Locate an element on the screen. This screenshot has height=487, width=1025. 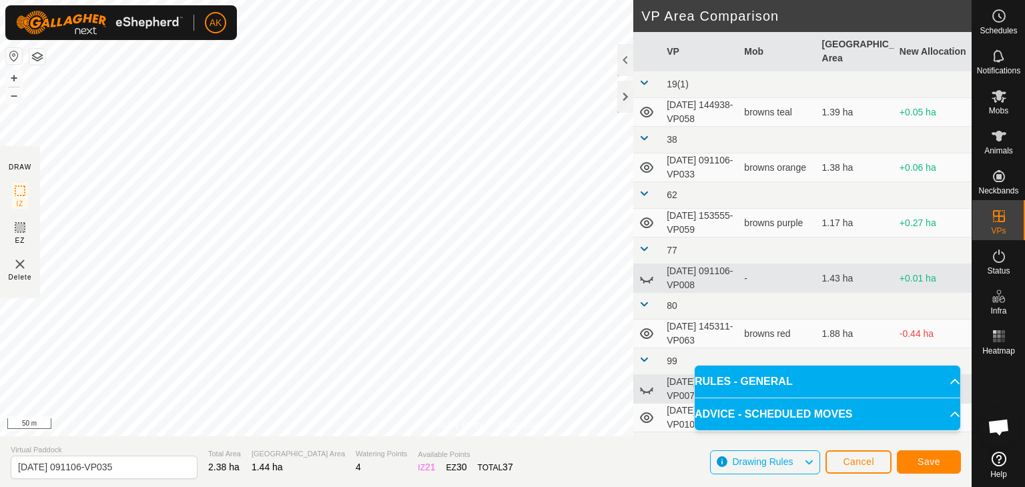
span: RULES - GENERAL is located at coordinates (743, 382).